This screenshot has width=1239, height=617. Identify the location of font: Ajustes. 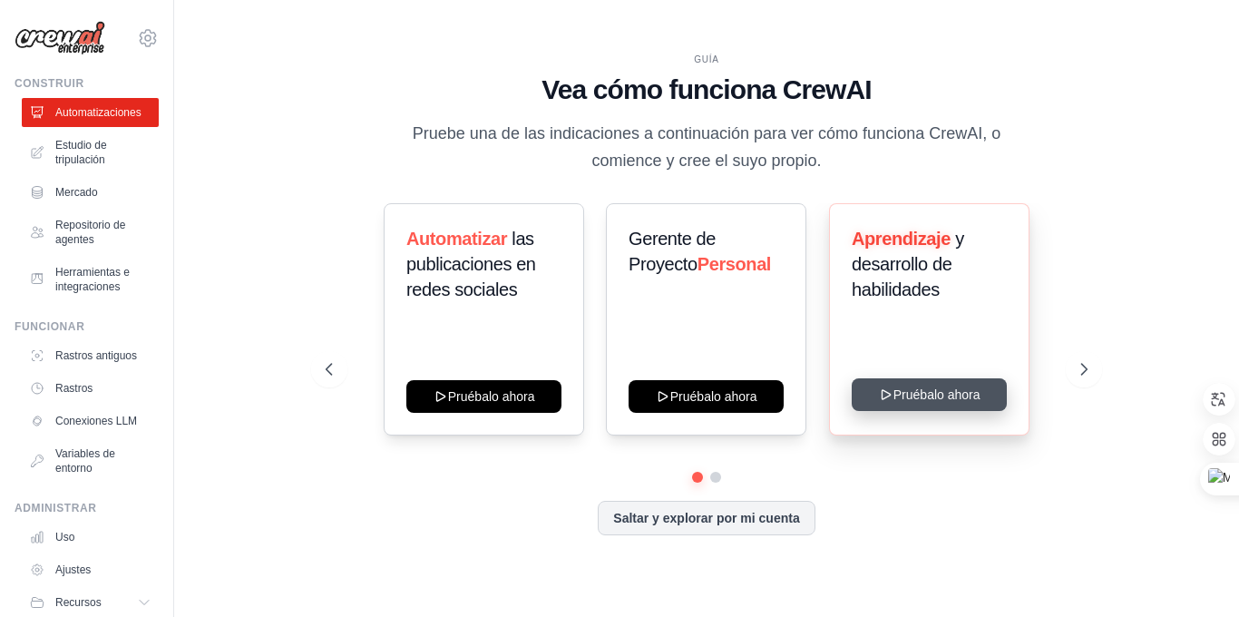
(73, 569).